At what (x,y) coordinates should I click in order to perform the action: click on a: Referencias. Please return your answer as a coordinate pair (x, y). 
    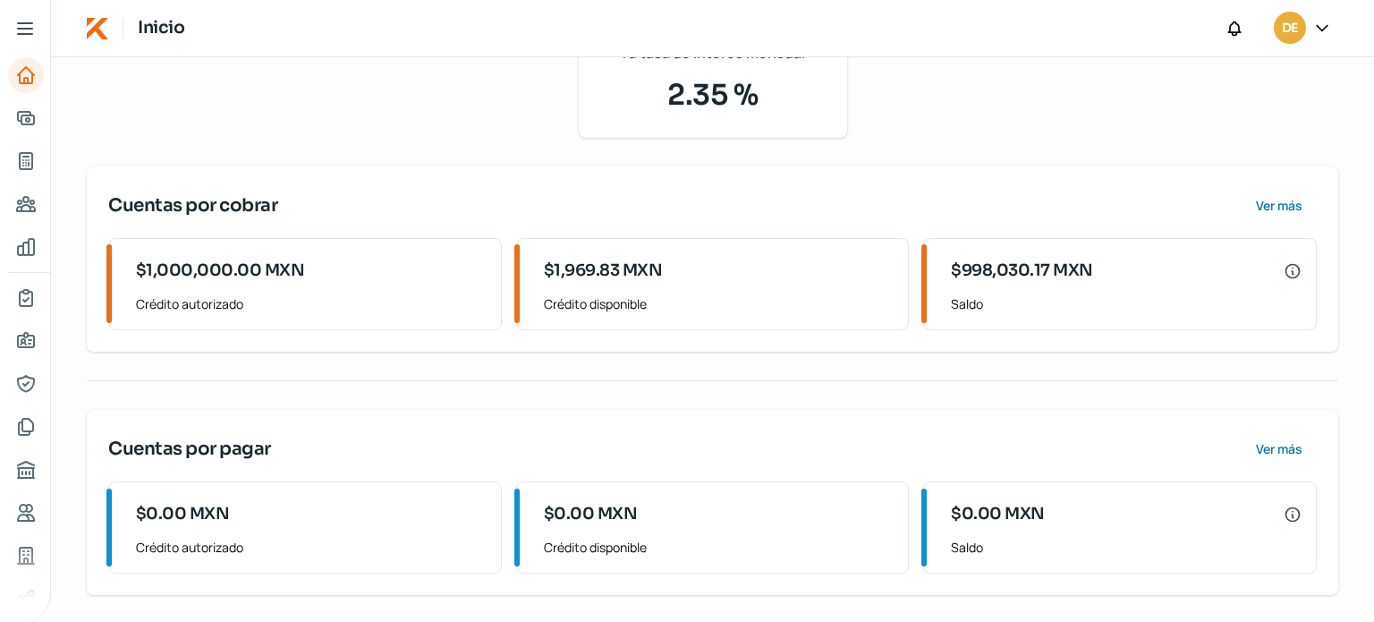
    Looking at the image, I should click on (26, 513).